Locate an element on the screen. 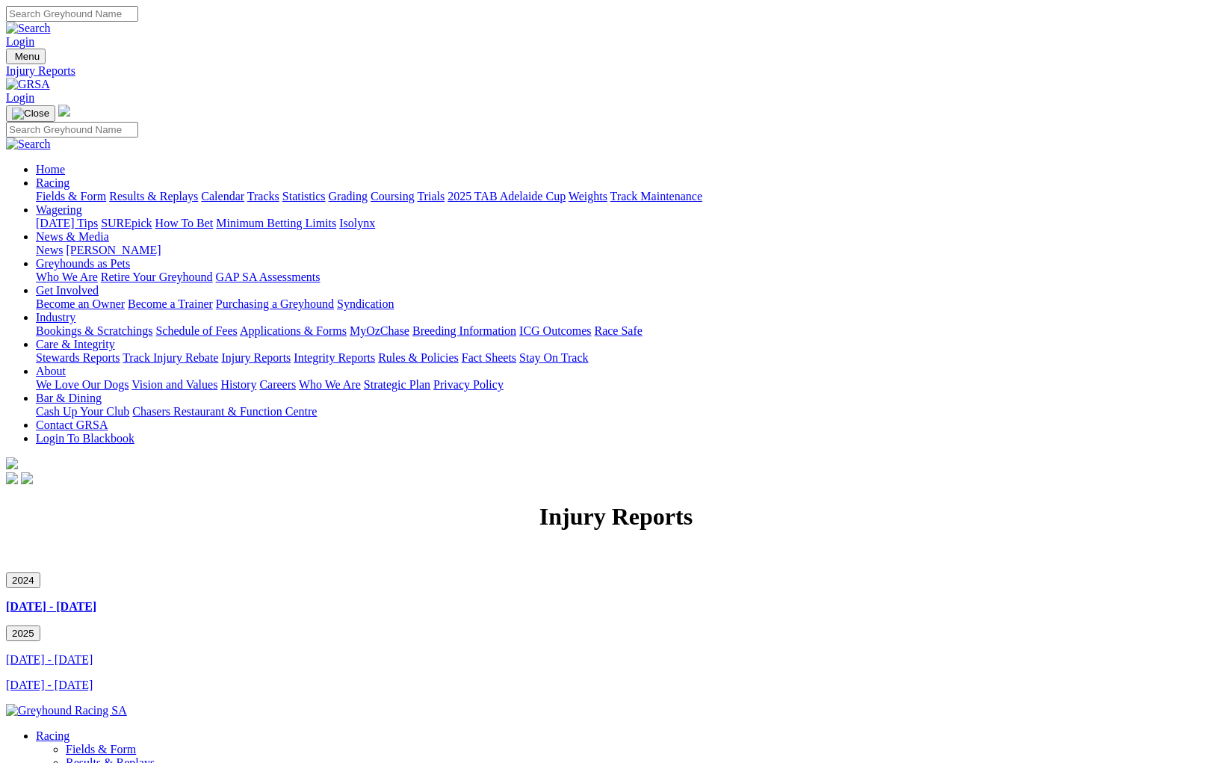 Image resolution: width=1232 pixels, height=763 pixels. a: MyOzChase is located at coordinates (380, 330).